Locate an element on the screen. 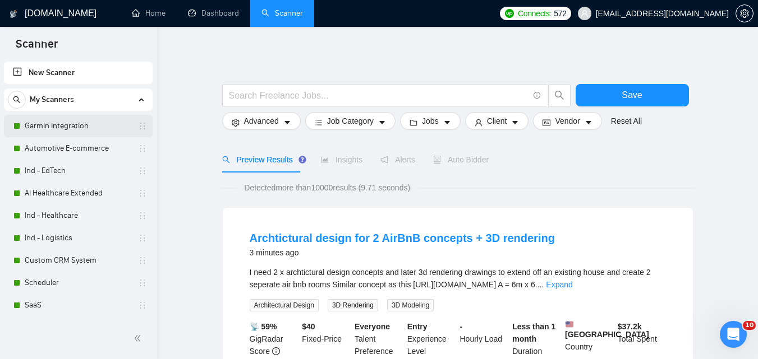 This screenshot has height=359, width=758. a: dashboardDashboard is located at coordinates (213, 13).